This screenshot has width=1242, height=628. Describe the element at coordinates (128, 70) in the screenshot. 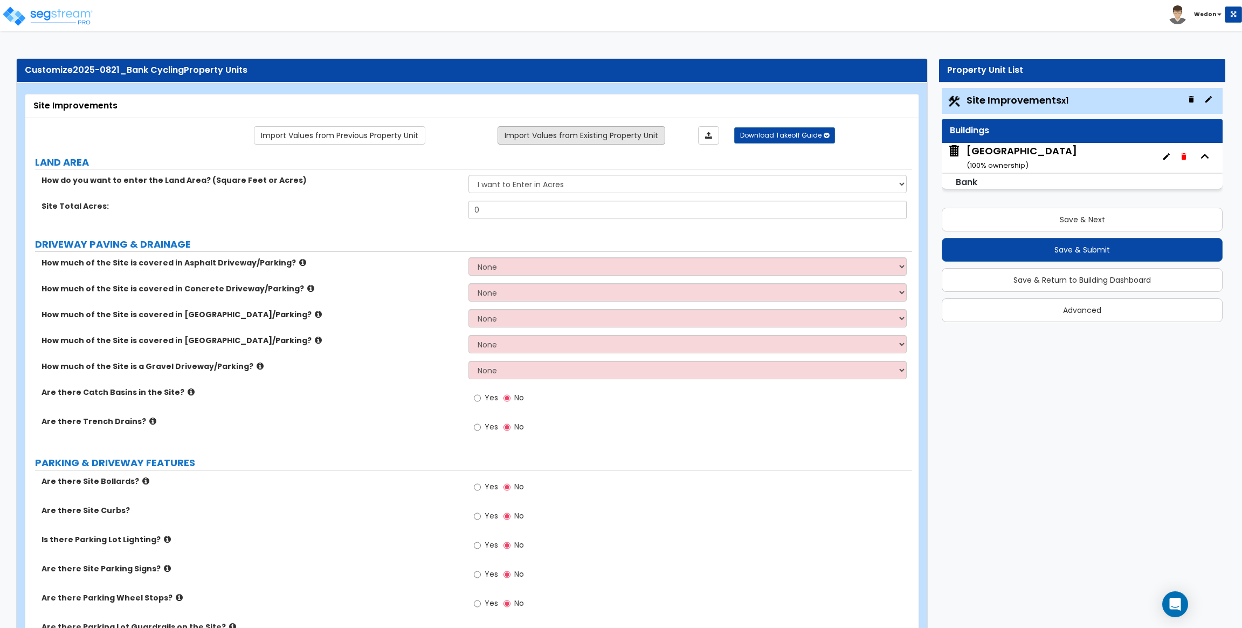

I see `span: 2025-0821_Bank Cycling` at that location.